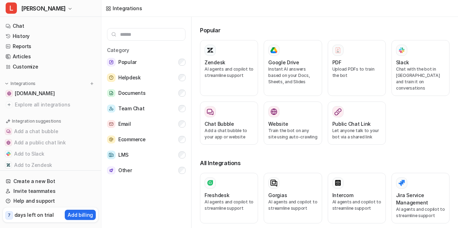 The image size is (458, 228). Describe the element at coordinates (357, 199) in the screenshot. I see `button: IntercomAI agents and copilot to streamline support` at that location.